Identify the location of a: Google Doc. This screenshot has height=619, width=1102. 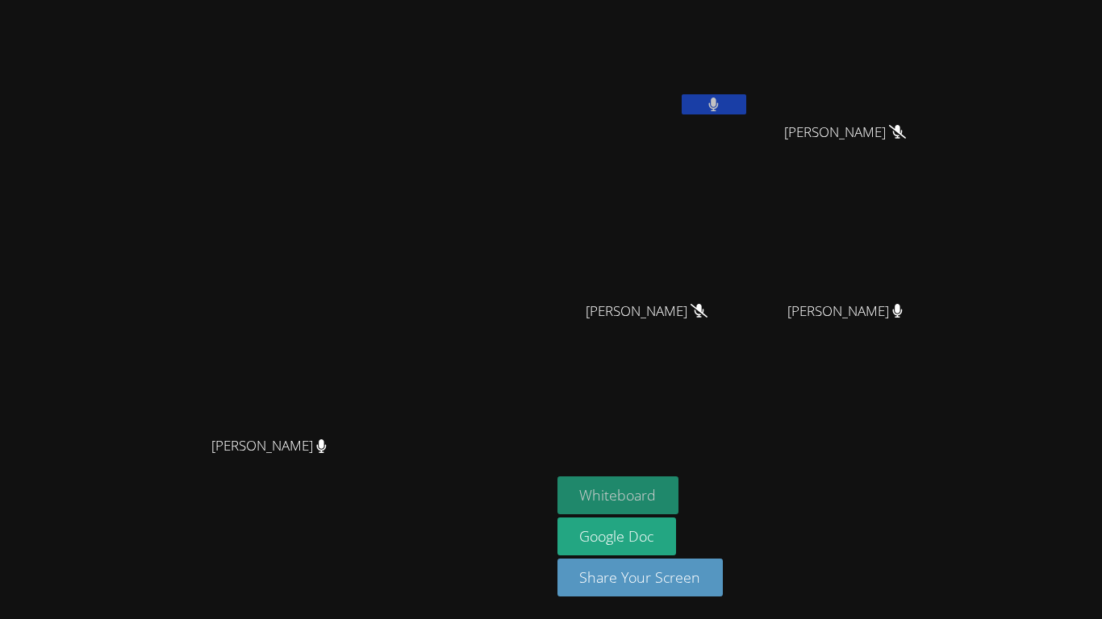
(617, 536).